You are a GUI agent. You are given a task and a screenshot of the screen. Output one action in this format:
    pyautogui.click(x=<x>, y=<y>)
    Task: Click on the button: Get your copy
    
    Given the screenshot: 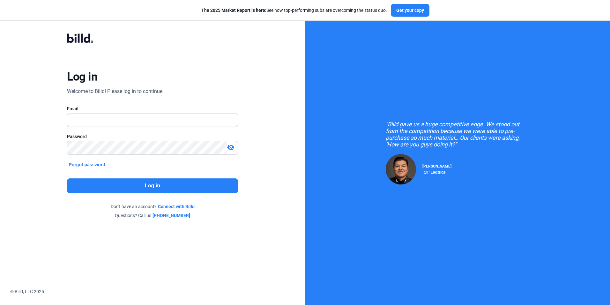 What is the action you would take?
    pyautogui.click(x=410, y=10)
    